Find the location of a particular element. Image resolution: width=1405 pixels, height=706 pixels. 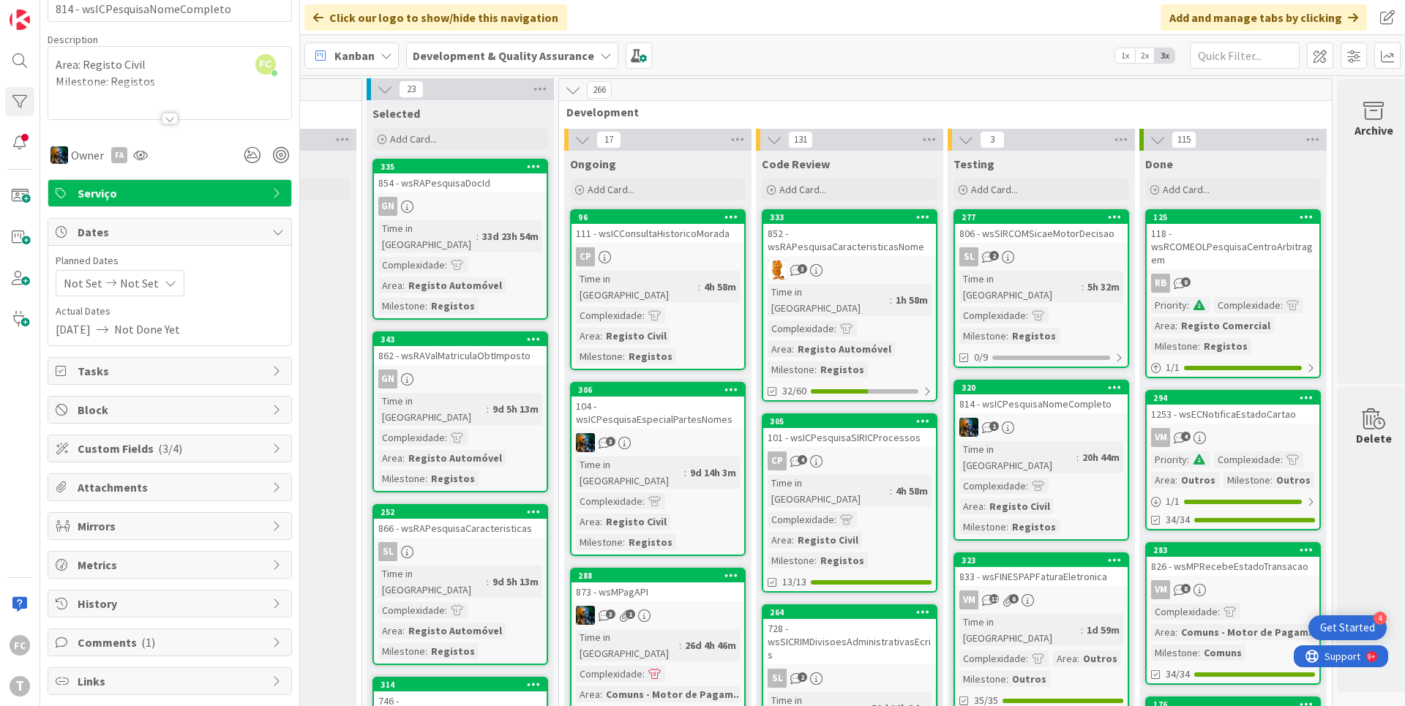

div: 96 is located at coordinates (658, 217).